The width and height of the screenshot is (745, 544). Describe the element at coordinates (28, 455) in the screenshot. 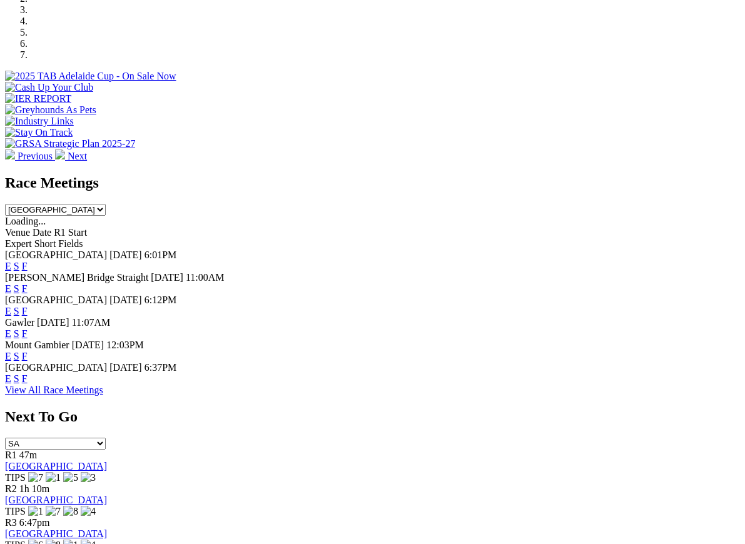

I see `span: 47m` at that location.